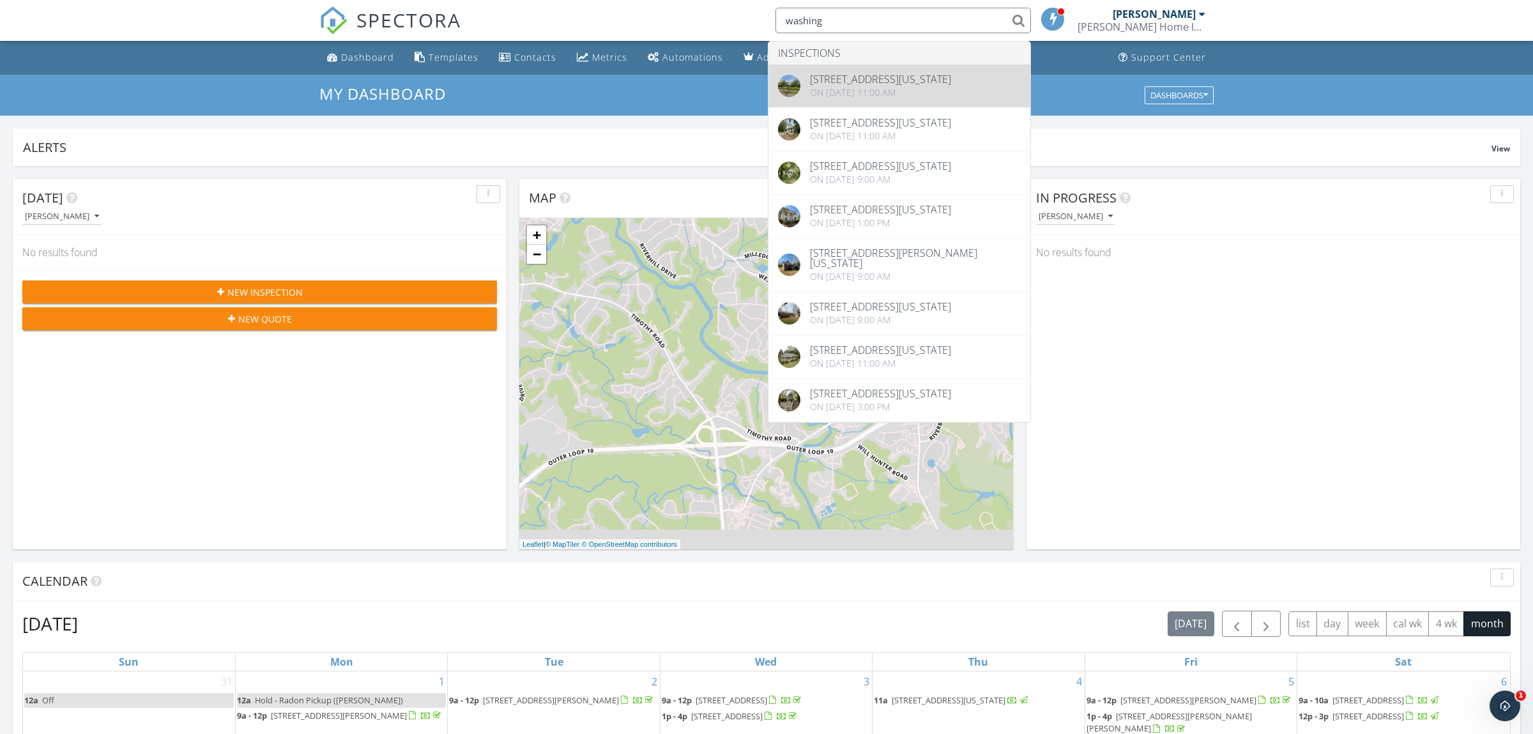 The width and height of the screenshot is (1533, 734). What do you see at coordinates (409, 20) in the screenshot?
I see `span: SPECTORA` at bounding box center [409, 20].